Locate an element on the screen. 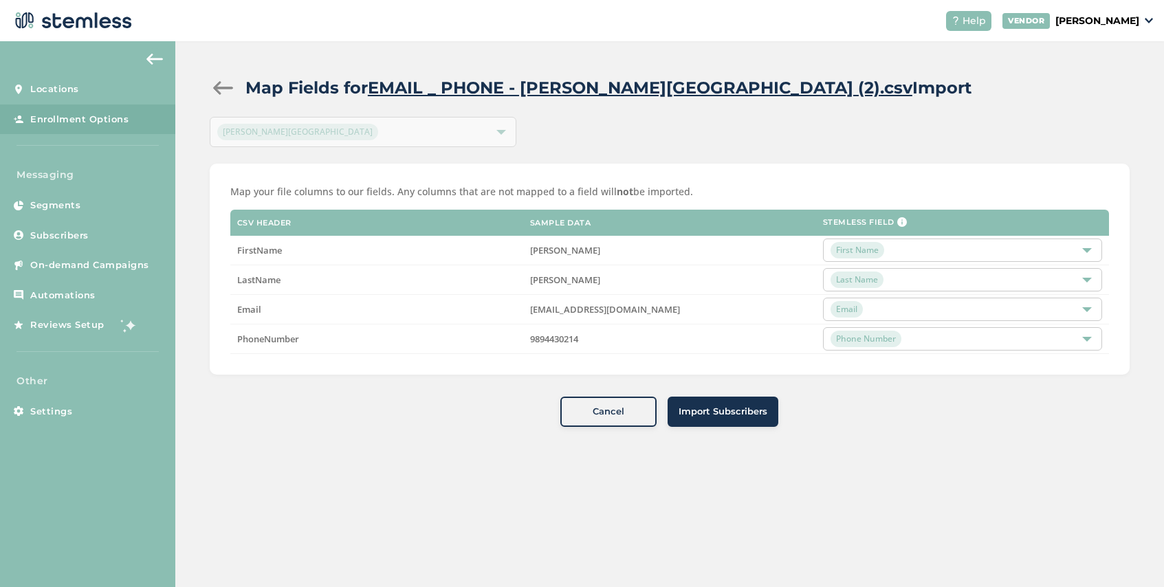 Image resolution: width=1164 pixels, height=587 pixels. label: Sample data is located at coordinates (561, 223).